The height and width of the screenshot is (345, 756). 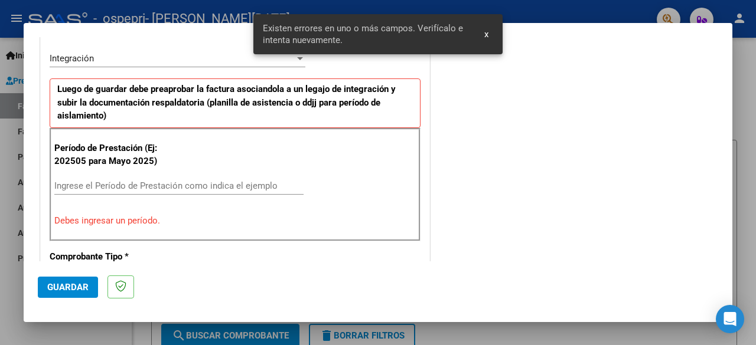 What do you see at coordinates (71, 58) in the screenshot?
I see `span: Integración` at bounding box center [71, 58].